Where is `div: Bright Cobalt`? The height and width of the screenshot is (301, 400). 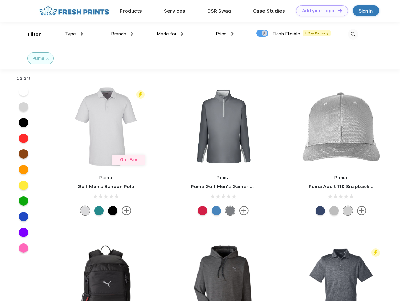 div: Bright Cobalt is located at coordinates (216, 211).